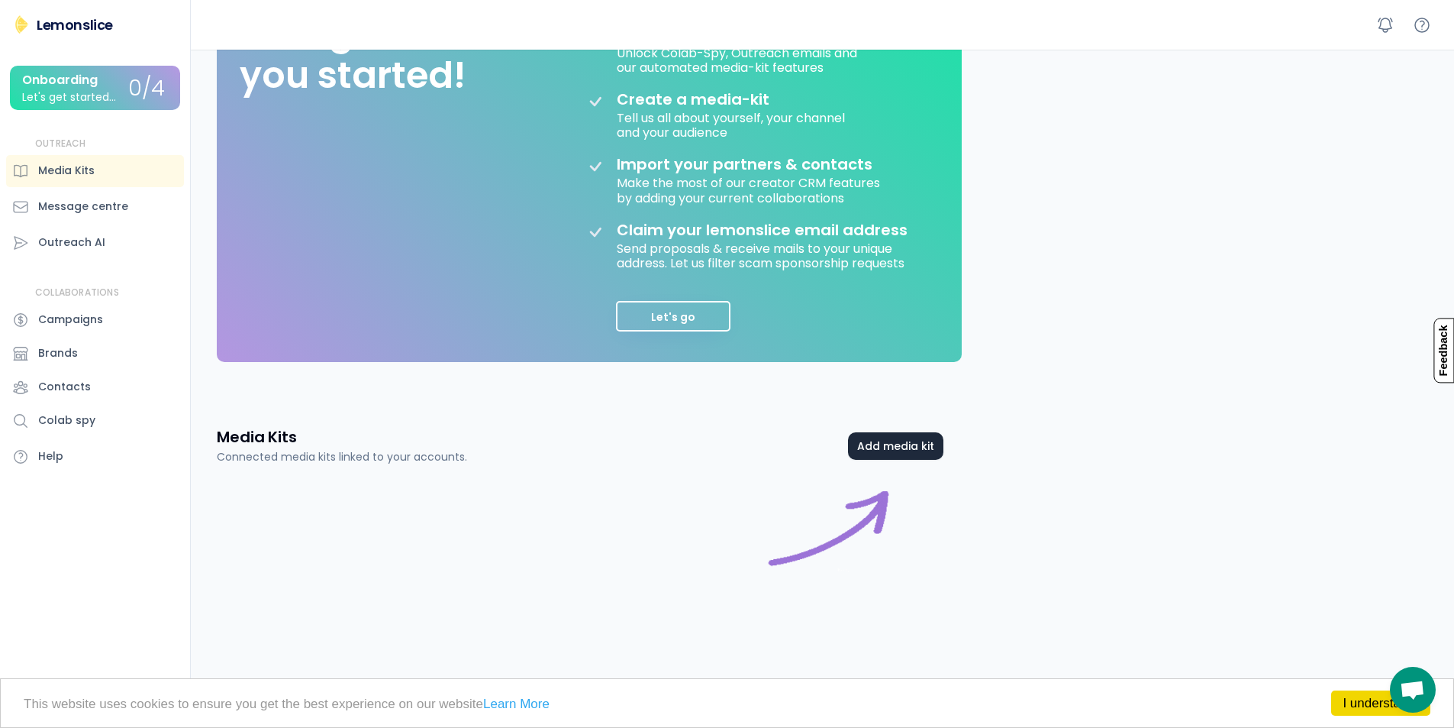 The image size is (1454, 728). Describe the element at coordinates (70, 319) in the screenshot. I see `div: Campaigns` at that location.